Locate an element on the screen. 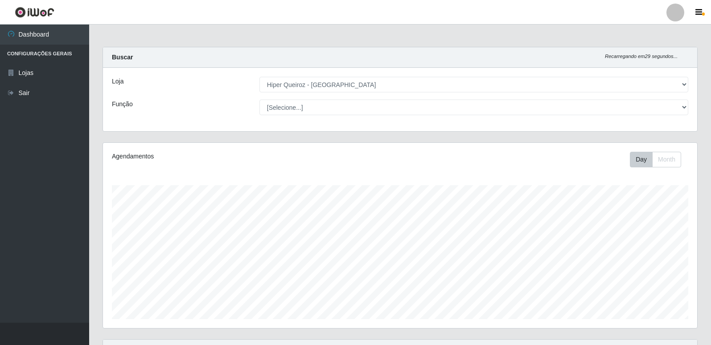 This screenshot has width=711, height=345. img: CoreUI Logo is located at coordinates (34, 12).